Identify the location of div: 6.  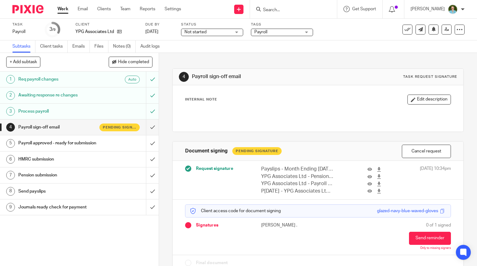
(11, 159).